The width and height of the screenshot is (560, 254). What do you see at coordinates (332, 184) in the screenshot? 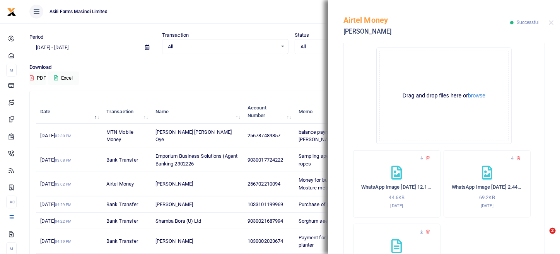
I see `span: Money for buying batteries for Mosture meters` at bounding box center [332, 184].